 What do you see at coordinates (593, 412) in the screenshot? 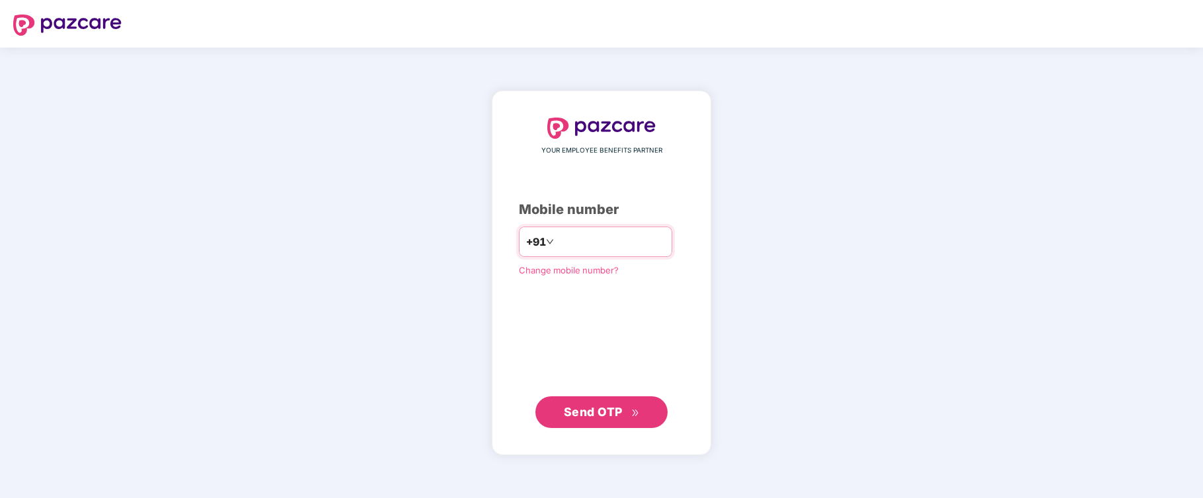
I see `span: Send OTP` at bounding box center [593, 412].